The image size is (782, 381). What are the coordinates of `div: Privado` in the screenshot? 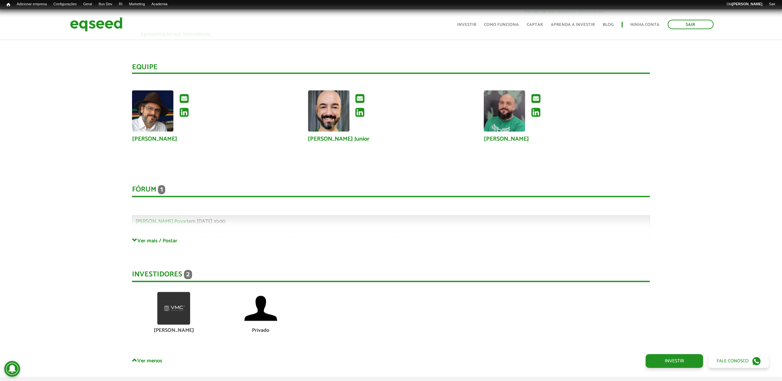 It's located at (260, 331).